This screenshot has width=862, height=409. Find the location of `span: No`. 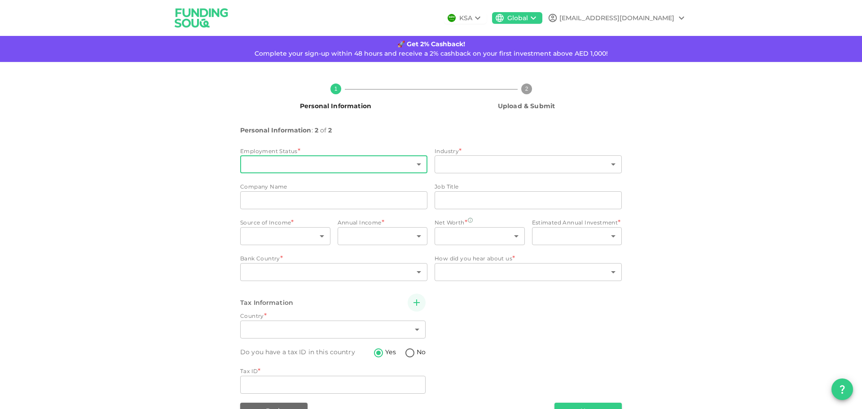

span: No is located at coordinates (421, 352).